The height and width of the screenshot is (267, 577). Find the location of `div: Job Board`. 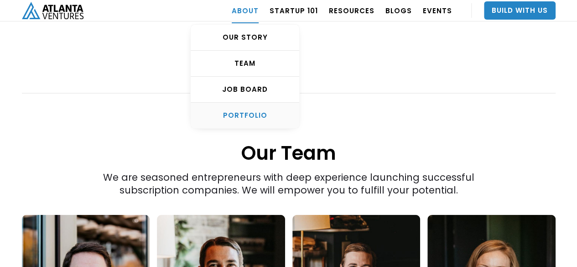

div: Job Board is located at coordinates (245, 89).